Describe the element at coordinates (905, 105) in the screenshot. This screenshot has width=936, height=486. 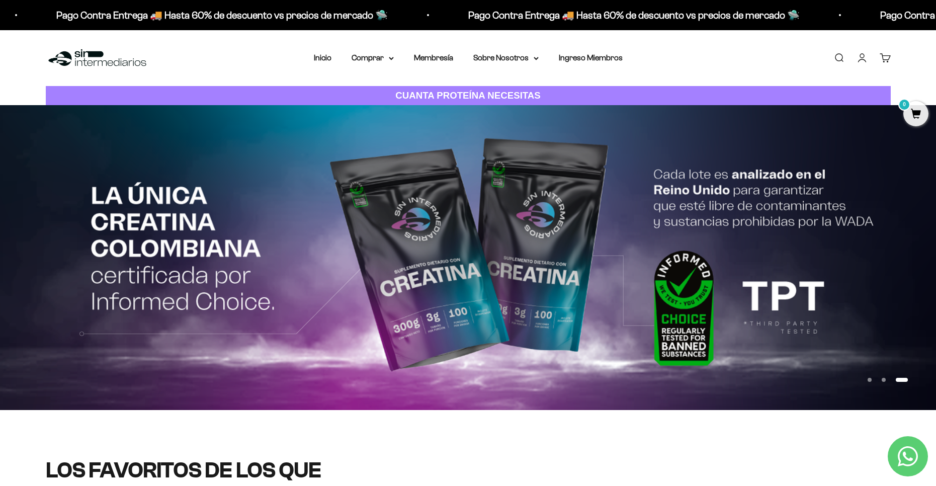
I see `mark: 0` at that location.